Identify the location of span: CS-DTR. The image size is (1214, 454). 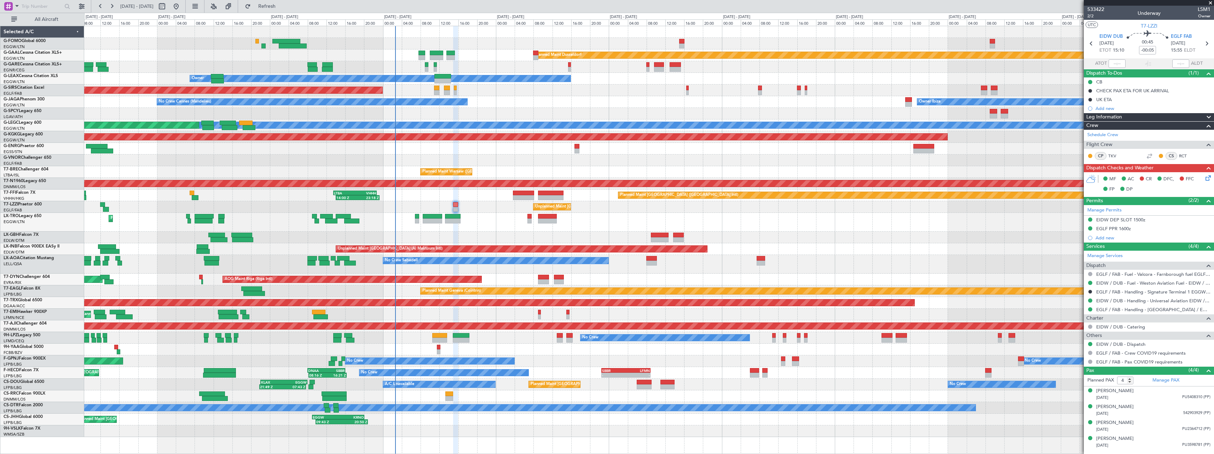
(11, 405).